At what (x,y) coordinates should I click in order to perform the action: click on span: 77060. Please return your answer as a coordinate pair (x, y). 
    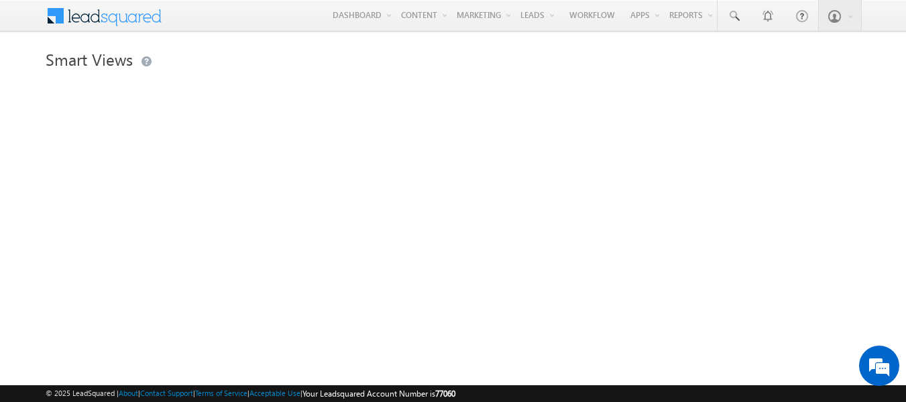
    Looking at the image, I should click on (445, 393).